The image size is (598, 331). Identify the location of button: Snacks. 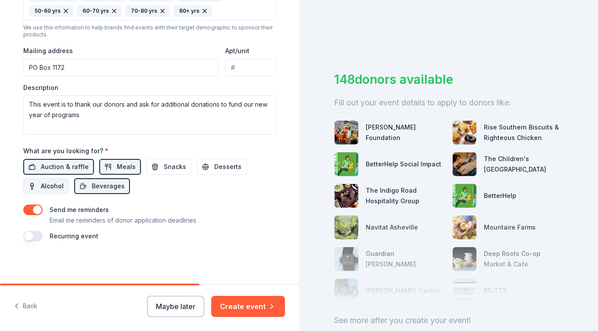
(169, 167).